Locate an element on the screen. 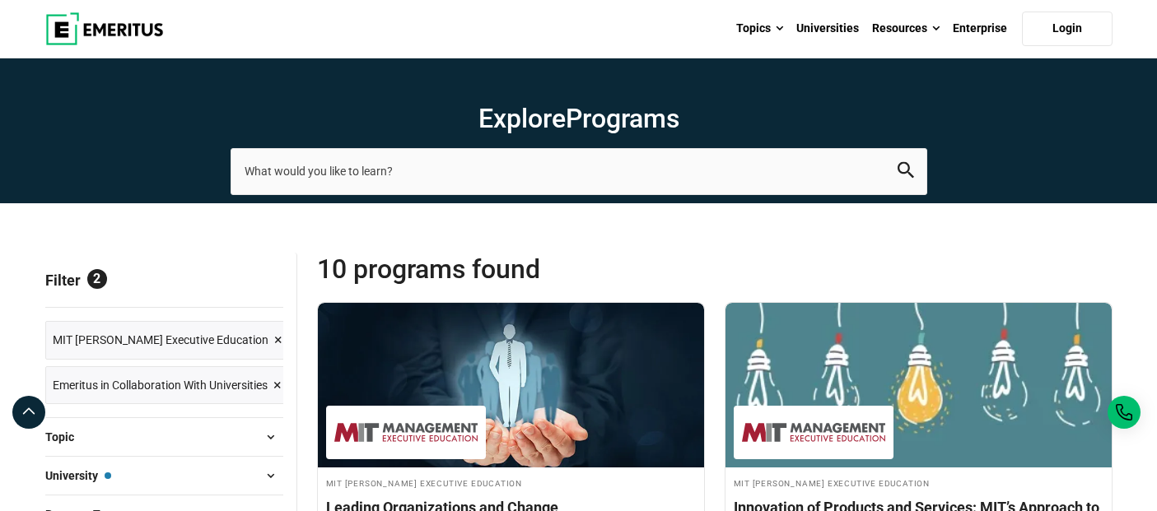  a: search is located at coordinates (906, 174).